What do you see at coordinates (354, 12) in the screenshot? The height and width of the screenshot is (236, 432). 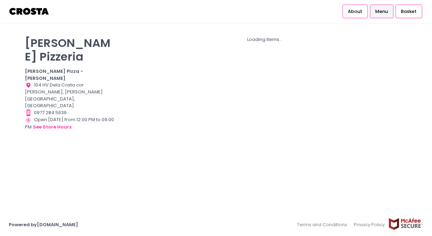 I see `span: About` at bounding box center [354, 12].